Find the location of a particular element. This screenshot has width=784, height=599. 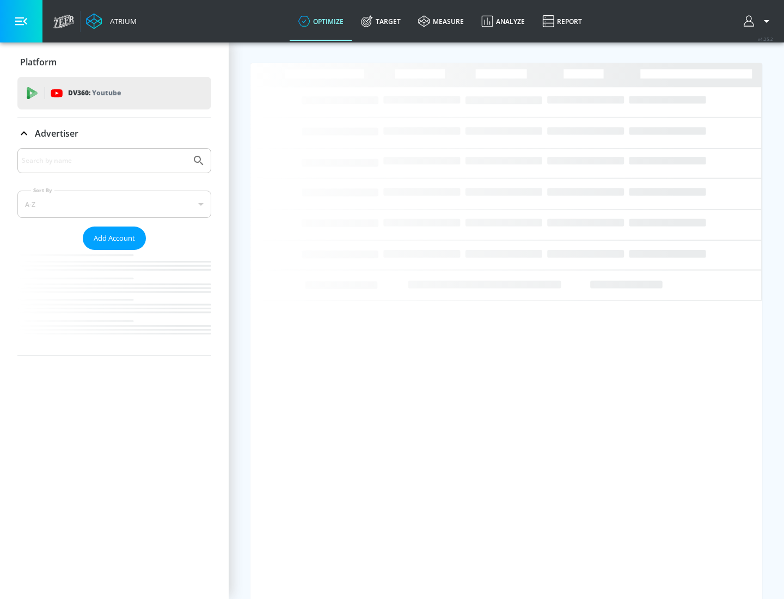

p: Youtube is located at coordinates (106, 93).